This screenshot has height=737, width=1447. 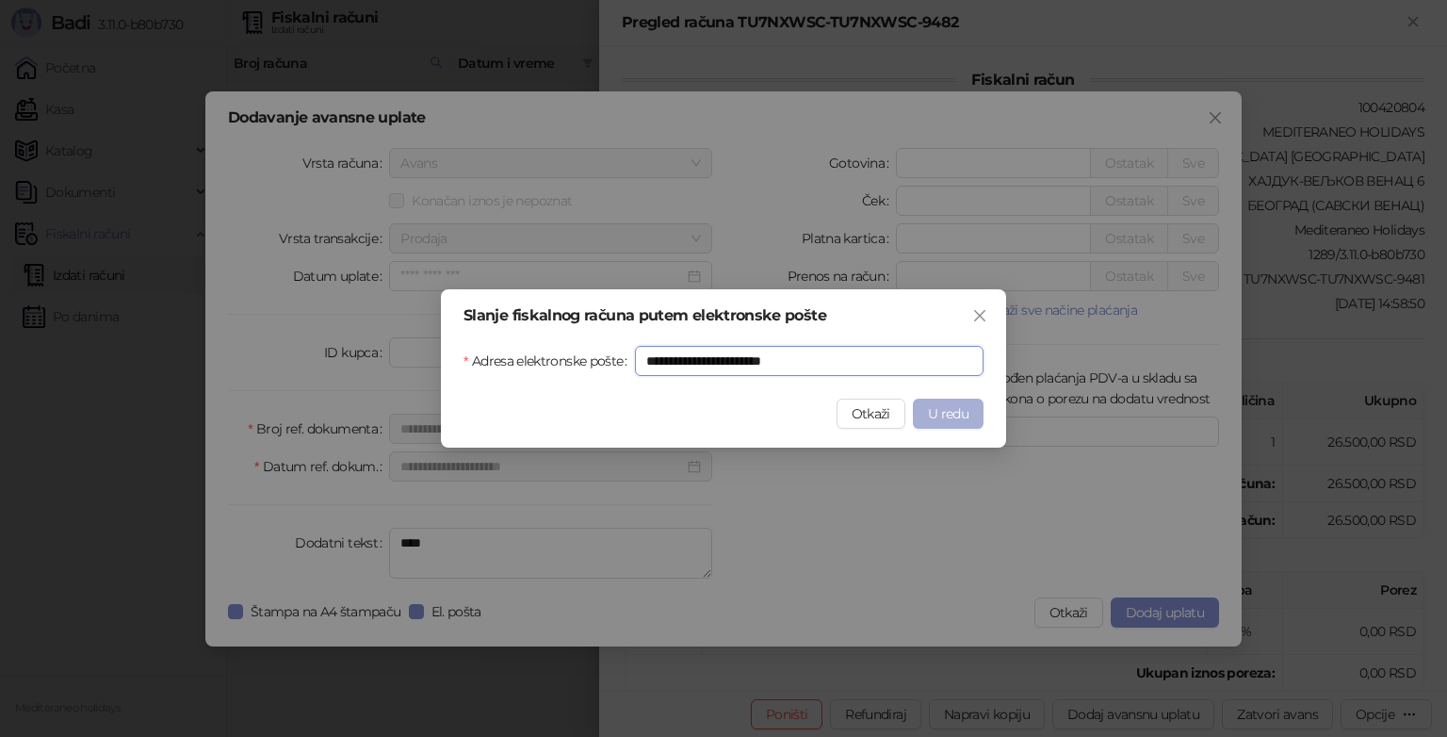 I want to click on div: Slanje fiskalnog računa putem elektronske pošte, so click(x=724, y=316).